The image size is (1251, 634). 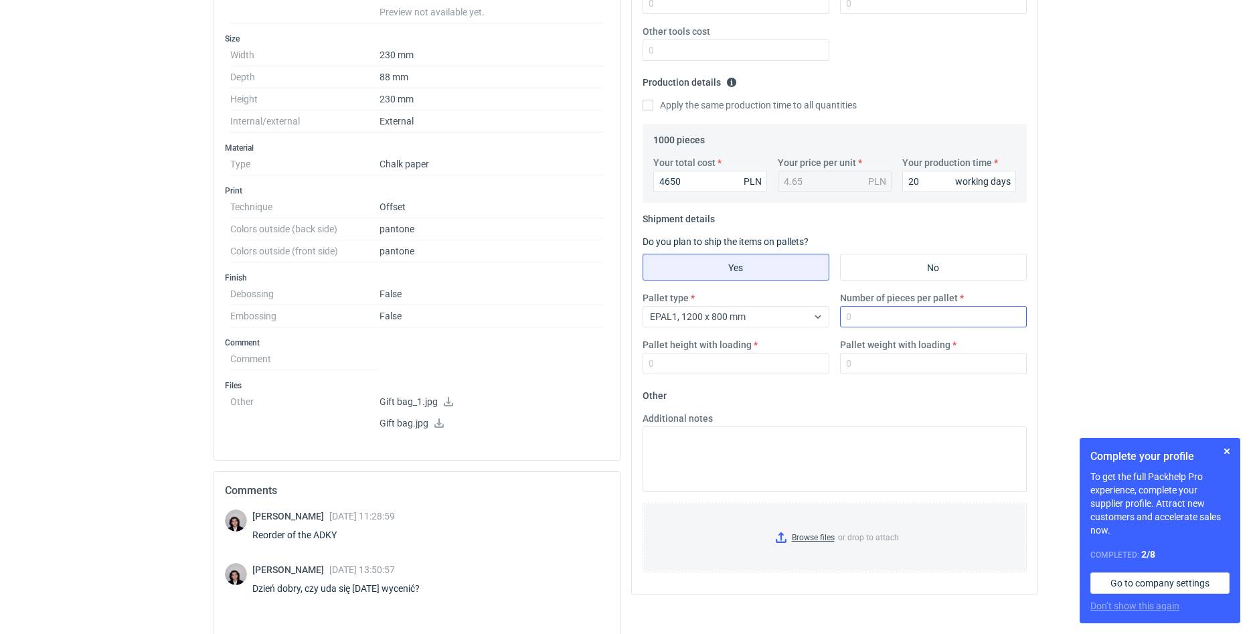 What do you see at coordinates (982, 181) in the screenshot?
I see `div: working days` at bounding box center [982, 181].